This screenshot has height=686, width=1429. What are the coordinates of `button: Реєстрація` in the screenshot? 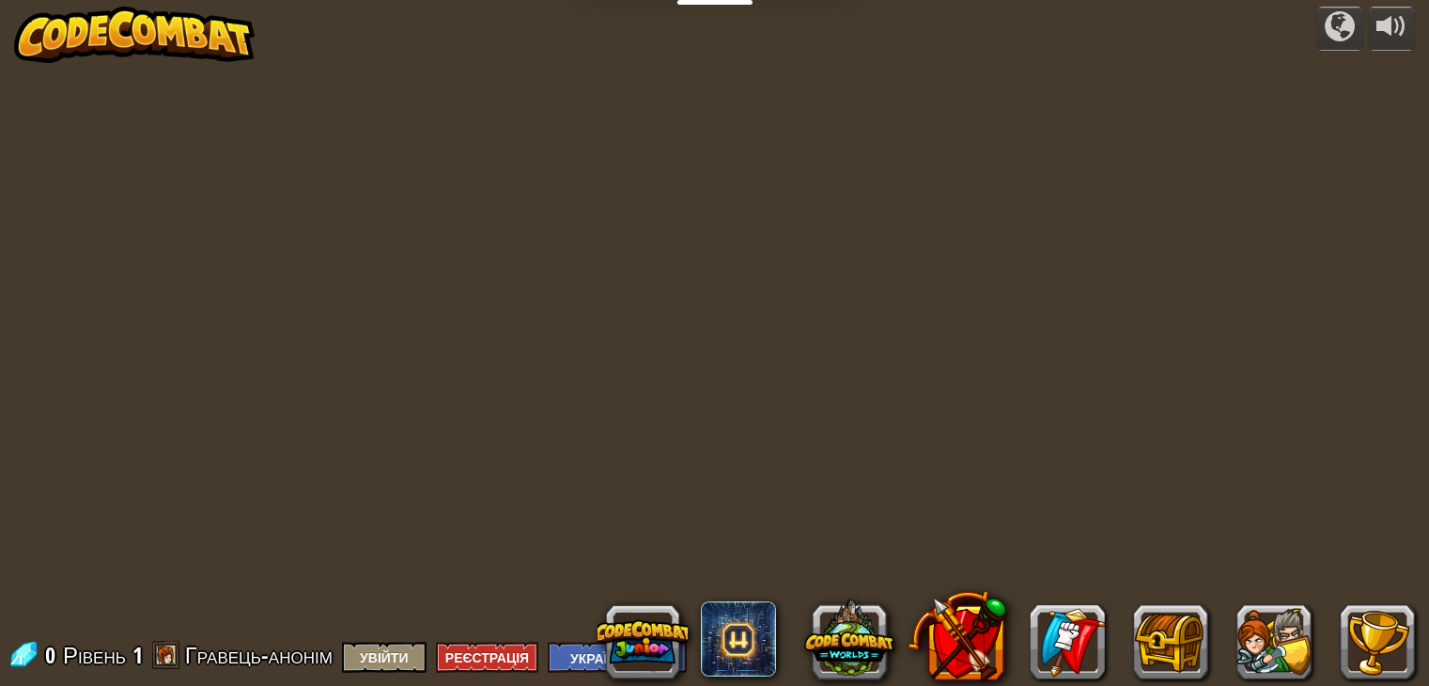 It's located at (487, 657).